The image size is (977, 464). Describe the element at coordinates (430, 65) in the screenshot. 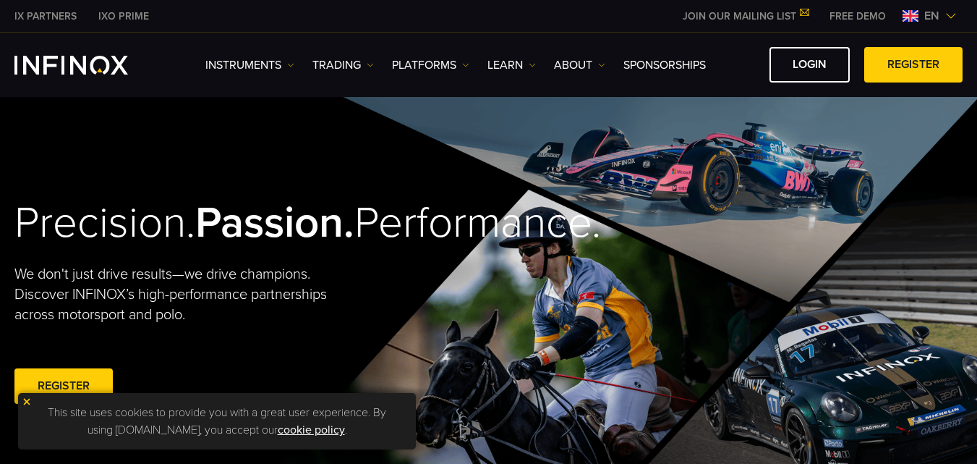

I see `a: PLATFORMS` at that location.